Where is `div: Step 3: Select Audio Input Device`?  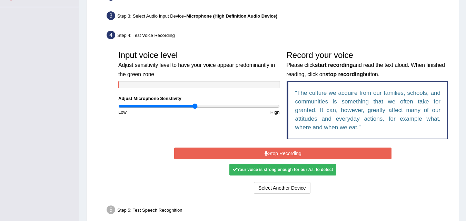 div: Step 3: Select Audio Input Device is located at coordinates (280, 17).